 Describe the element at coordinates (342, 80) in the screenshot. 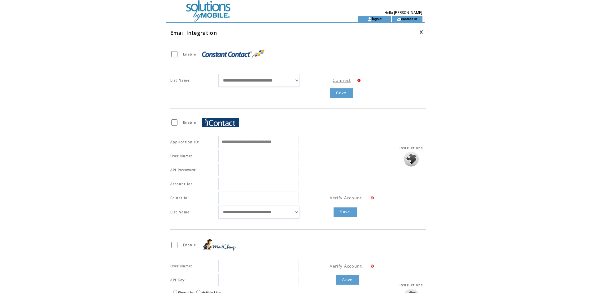

I see `a: Connect` at that location.